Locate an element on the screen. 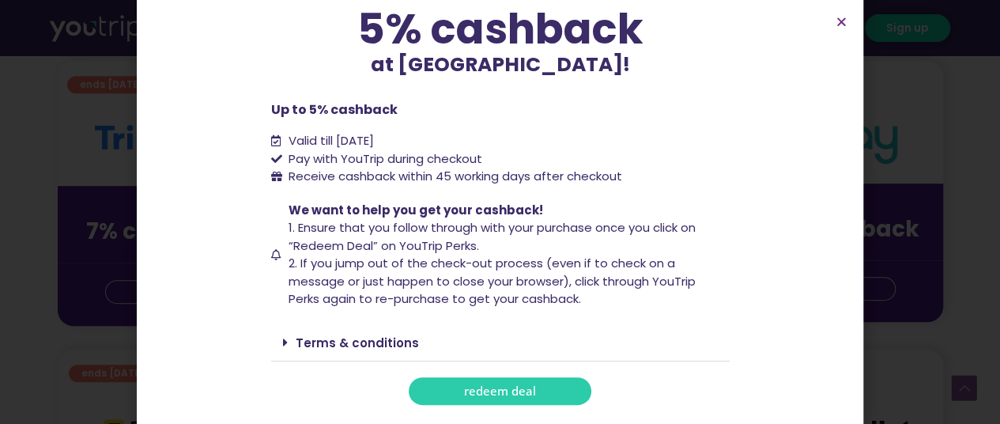 This screenshot has width=1000, height=424. span: Receive cashback within 45 working days after checkout is located at coordinates (453, 176).